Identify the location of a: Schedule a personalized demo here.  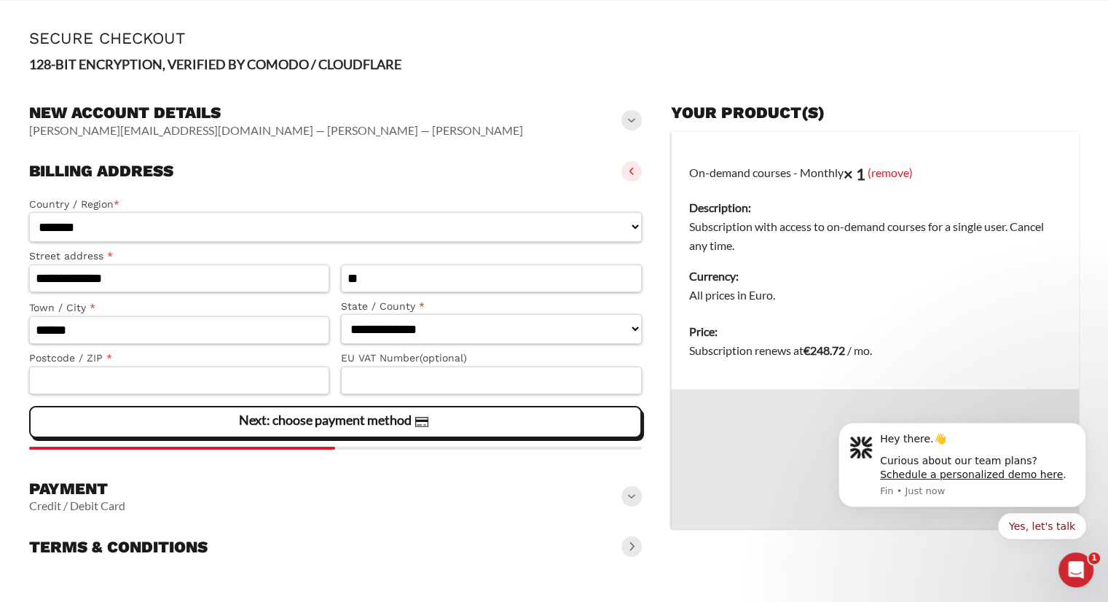
(154, 69).